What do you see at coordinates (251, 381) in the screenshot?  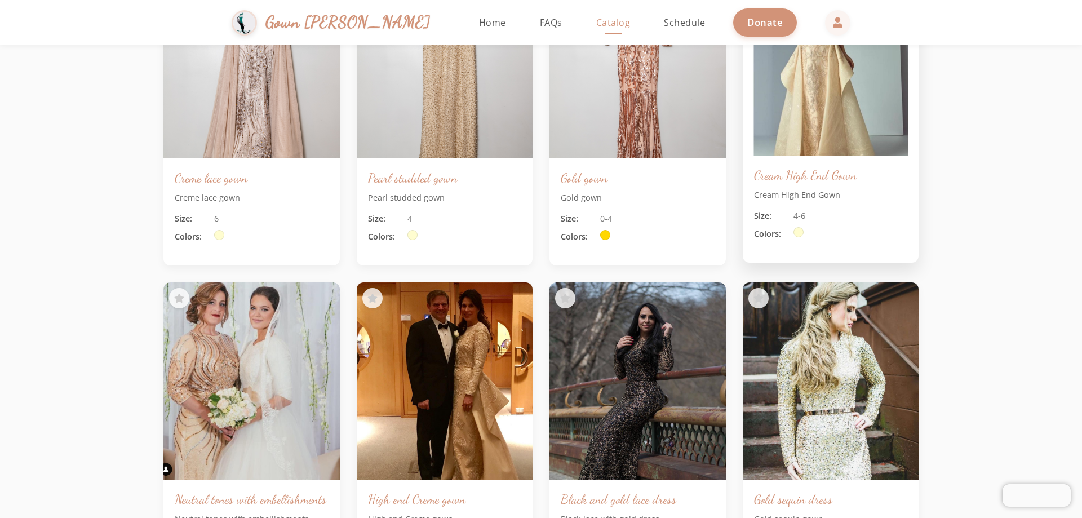 I see `img: Neutral tones with embellishments` at bounding box center [251, 381].